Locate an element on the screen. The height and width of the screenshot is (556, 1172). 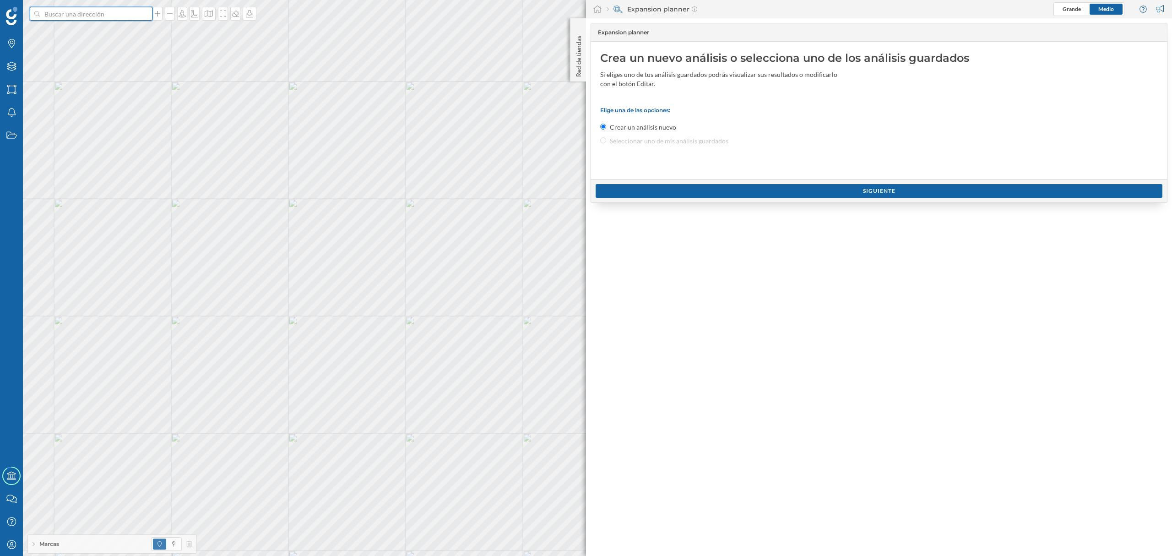
img: search-areas.svg is located at coordinates (618, 9).